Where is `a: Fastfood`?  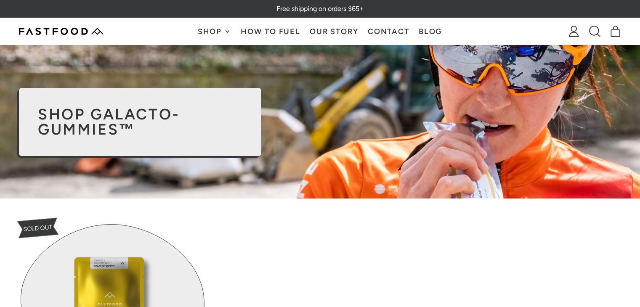
a: Fastfood is located at coordinates (61, 31).